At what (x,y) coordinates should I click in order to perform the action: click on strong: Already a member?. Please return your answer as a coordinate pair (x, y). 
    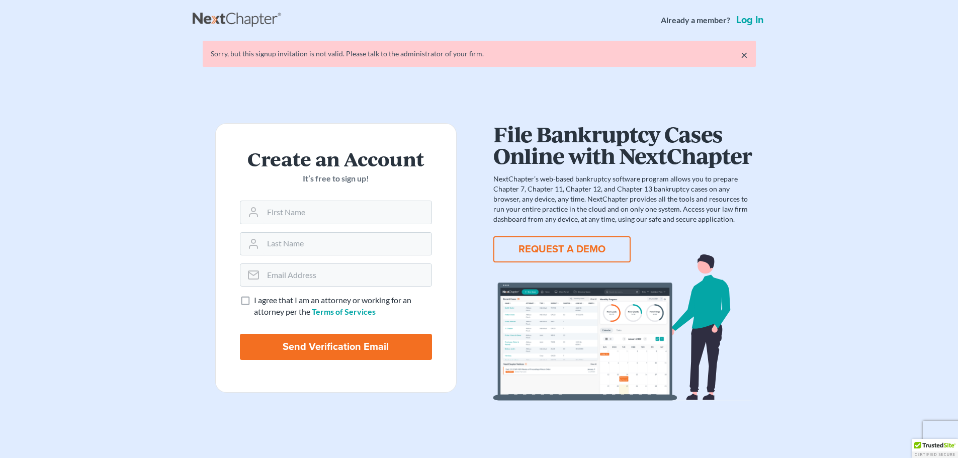
    Looking at the image, I should click on (695, 20).